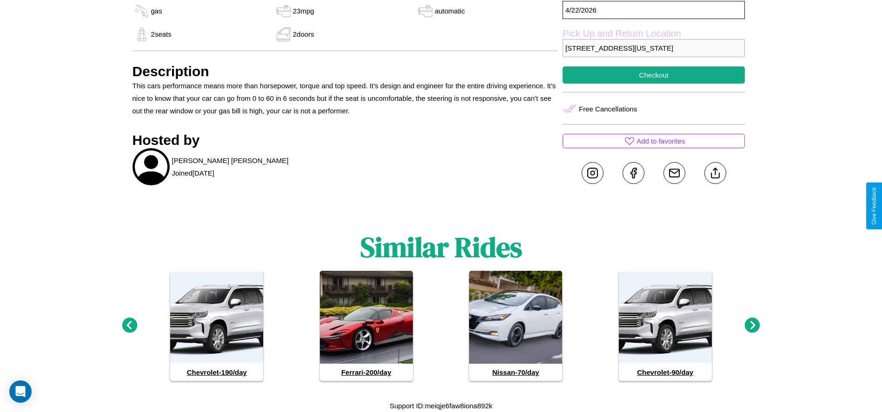 Image resolution: width=882 pixels, height=412 pixels. Describe the element at coordinates (654, 141) in the screenshot. I see `button: Add to favorites` at that location.